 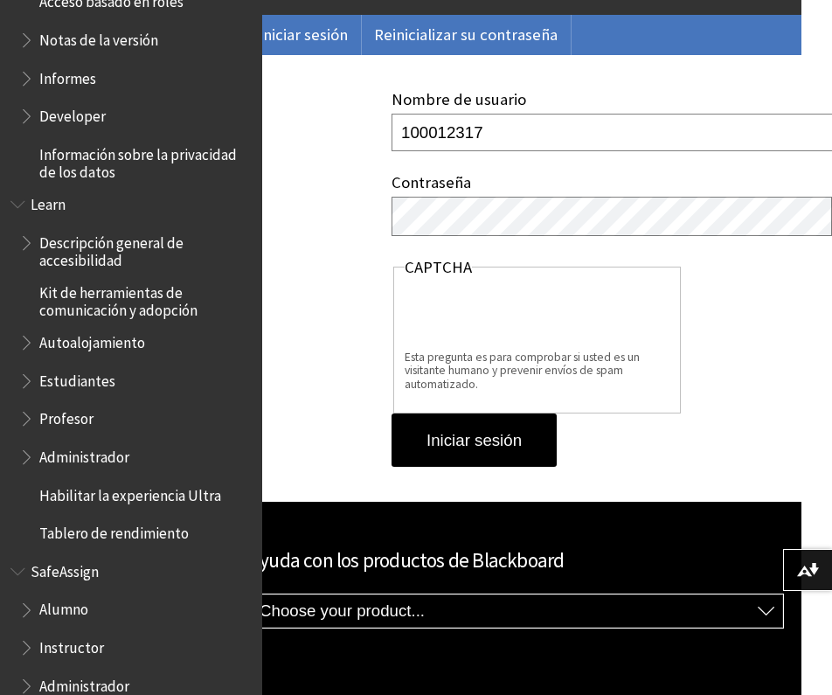 What do you see at coordinates (66, 415) in the screenshot?
I see `span: Profesor` at bounding box center [66, 415].